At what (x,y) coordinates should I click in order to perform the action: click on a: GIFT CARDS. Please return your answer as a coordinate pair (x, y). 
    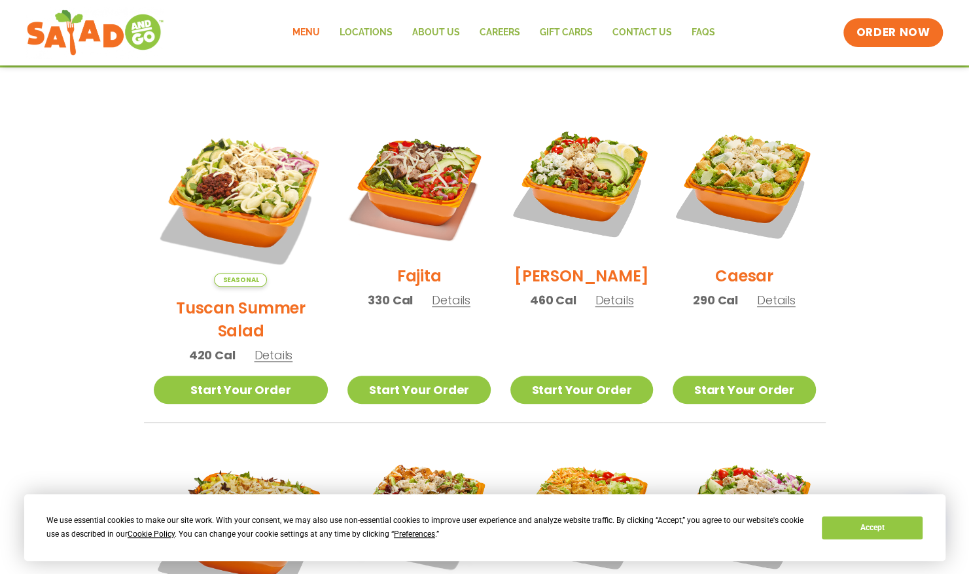
    Looking at the image, I should click on (566, 33).